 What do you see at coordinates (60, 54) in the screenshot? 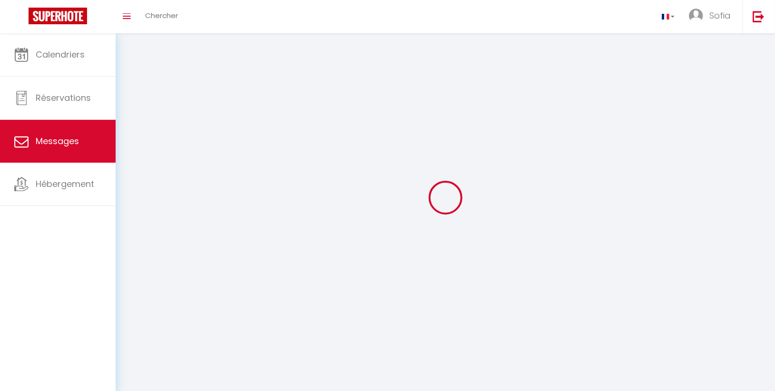
I see `span: Calendriers` at bounding box center [60, 54].